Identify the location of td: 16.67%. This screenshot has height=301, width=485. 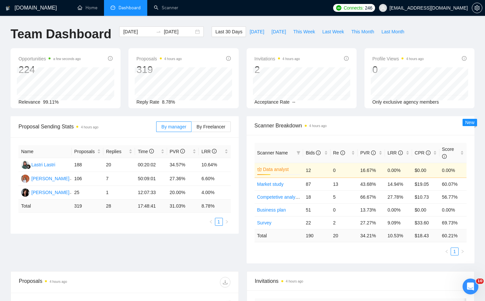
(371, 170).